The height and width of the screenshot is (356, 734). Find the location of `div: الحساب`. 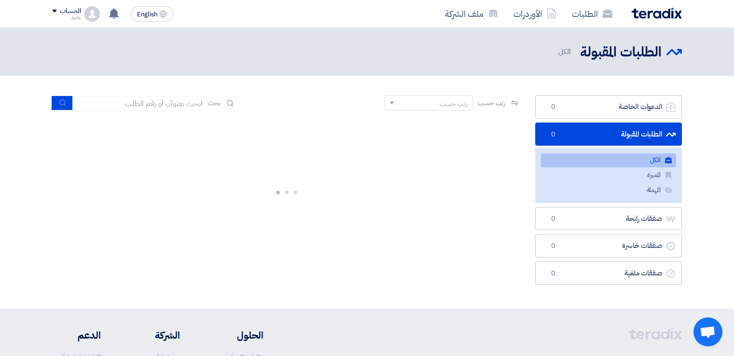

div: الحساب is located at coordinates (70, 11).